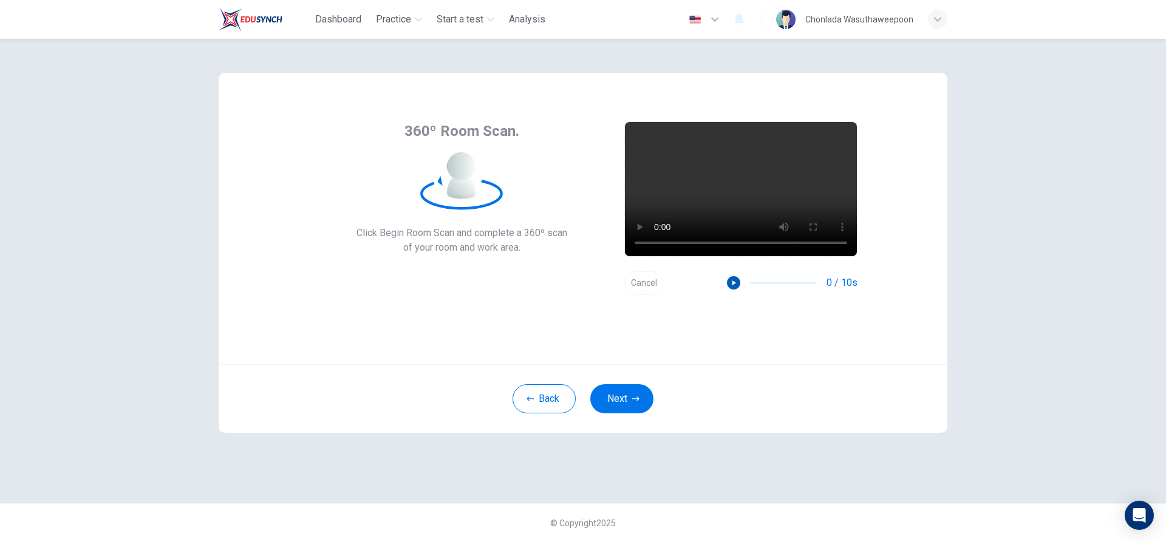 The image size is (1166, 542). What do you see at coordinates (338, 19) in the screenshot?
I see `a: Dashboard` at bounding box center [338, 19].